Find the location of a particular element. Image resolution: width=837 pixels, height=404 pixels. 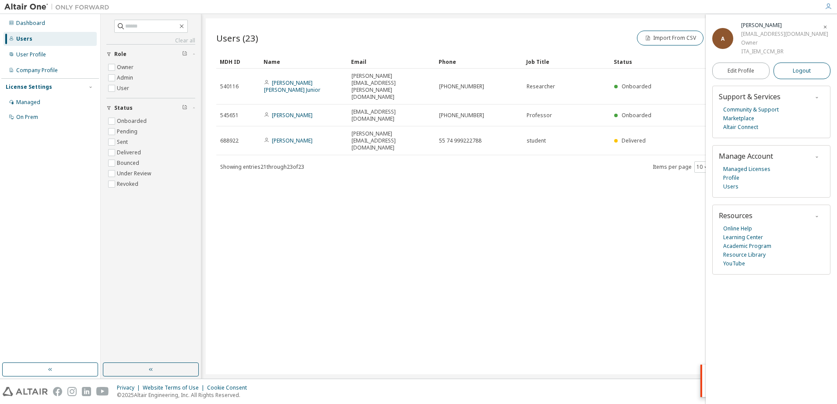

a: Altair Connect is located at coordinates (740, 127).